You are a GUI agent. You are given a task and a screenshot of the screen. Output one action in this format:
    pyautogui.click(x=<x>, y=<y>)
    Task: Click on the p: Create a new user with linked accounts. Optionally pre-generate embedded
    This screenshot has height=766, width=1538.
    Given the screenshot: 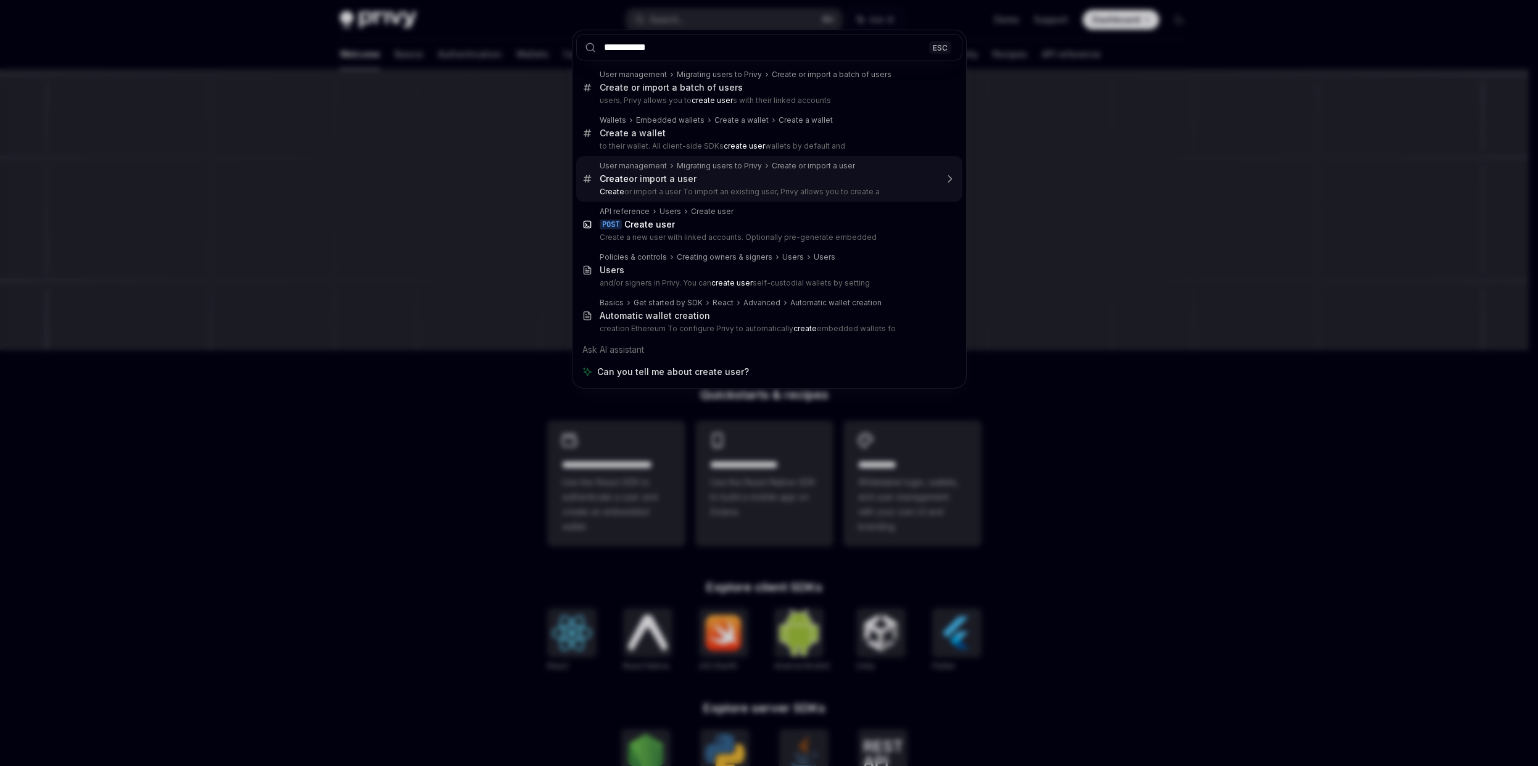 What is the action you would take?
    pyautogui.click(x=768, y=238)
    